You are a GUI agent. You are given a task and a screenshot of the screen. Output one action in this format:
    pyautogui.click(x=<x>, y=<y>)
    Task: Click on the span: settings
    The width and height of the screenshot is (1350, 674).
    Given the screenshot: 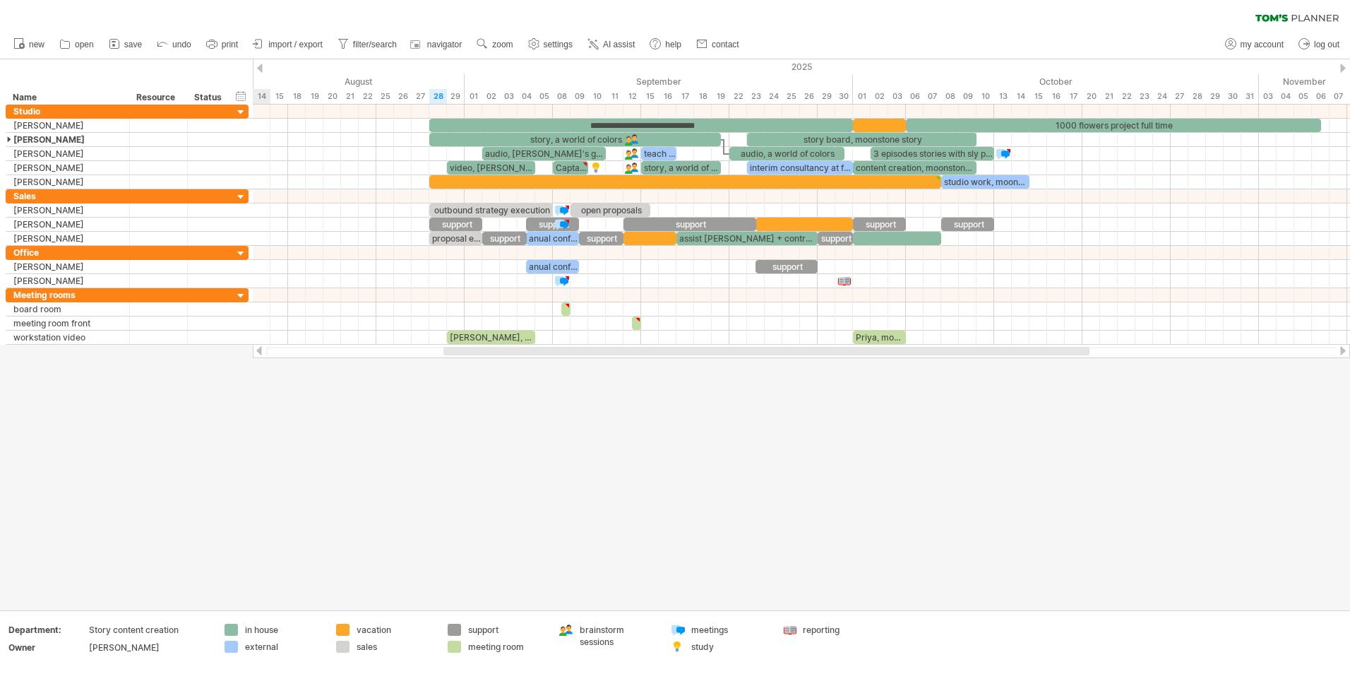 What is the action you would take?
    pyautogui.click(x=558, y=44)
    